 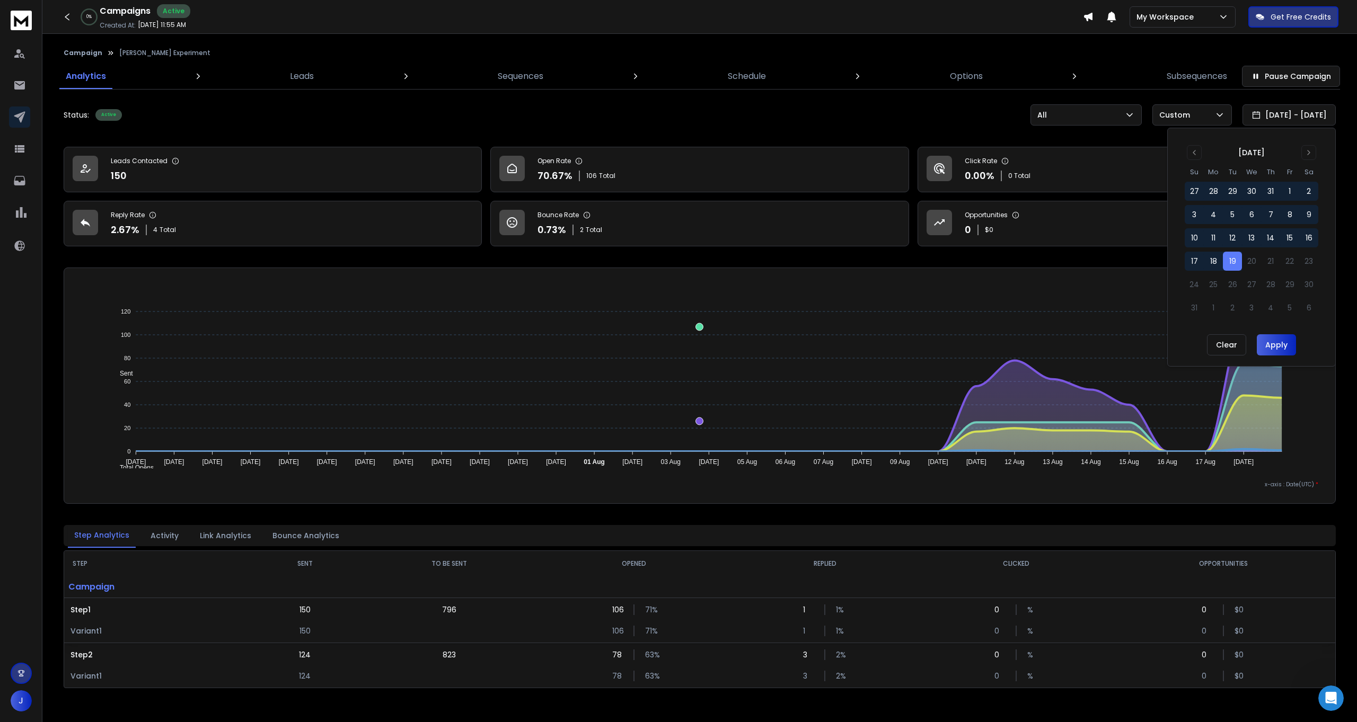 What do you see at coordinates (128, 215) in the screenshot?
I see `p: Reply Rate` at bounding box center [128, 215].